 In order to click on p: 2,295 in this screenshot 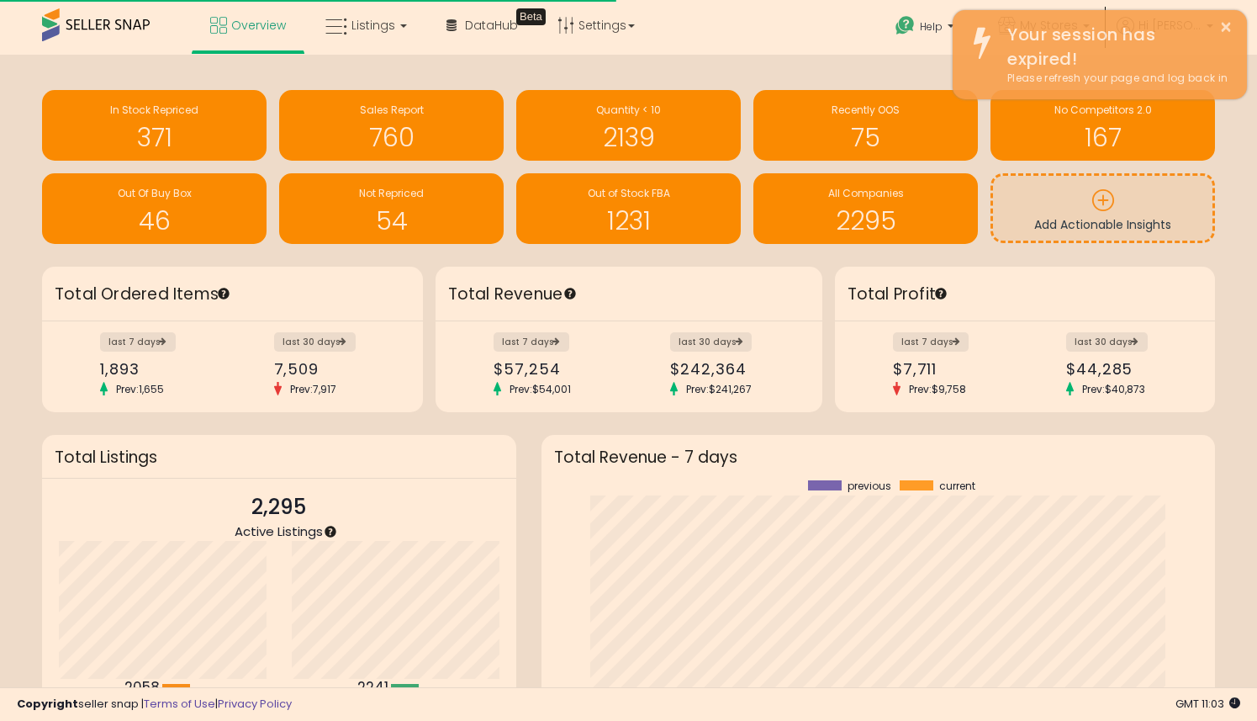, I will do `click(278, 507)`.